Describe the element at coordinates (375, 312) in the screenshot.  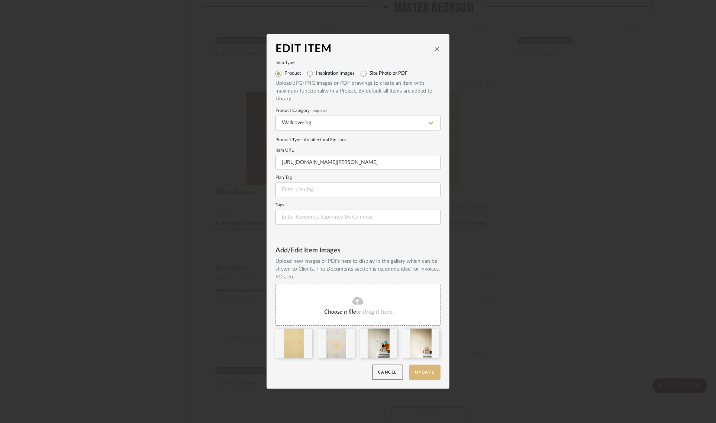
I see `span: or drag it here.` at that location.